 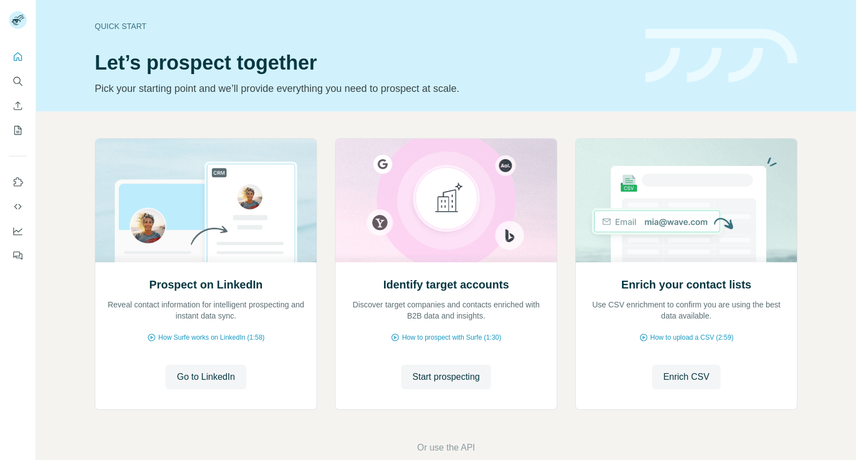 What do you see at coordinates (363, 63) in the screenshot?
I see `h1: Let’s prospect together` at bounding box center [363, 63].